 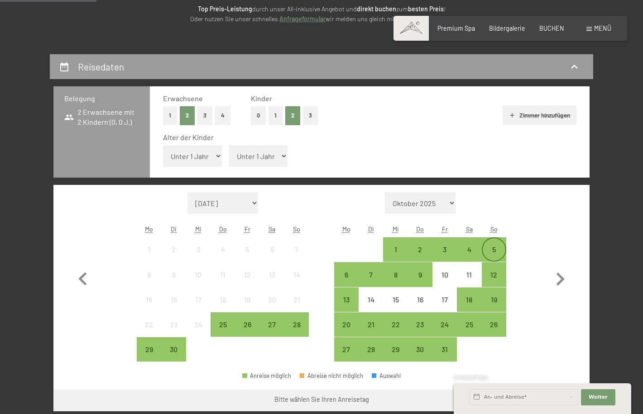 What do you see at coordinates (173, 357) in the screenshot?
I see `div: 30` at bounding box center [173, 357].